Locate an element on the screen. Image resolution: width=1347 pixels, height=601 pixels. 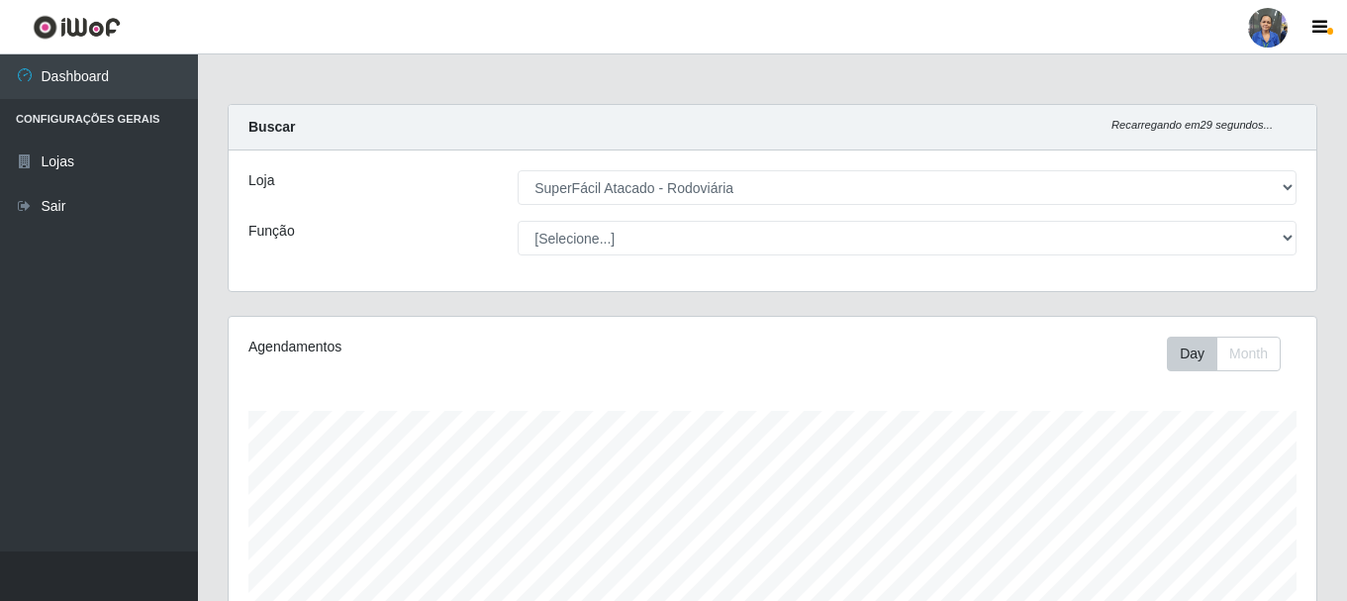
div: Toolbar with button groups is located at coordinates (1231, 353).